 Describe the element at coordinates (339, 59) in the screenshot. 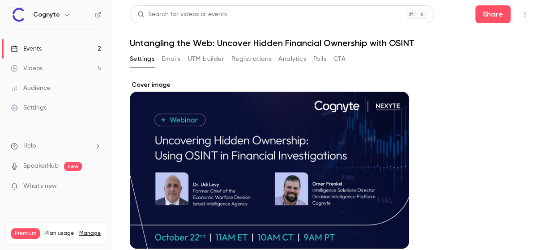

I see `button: CTA` at that location.